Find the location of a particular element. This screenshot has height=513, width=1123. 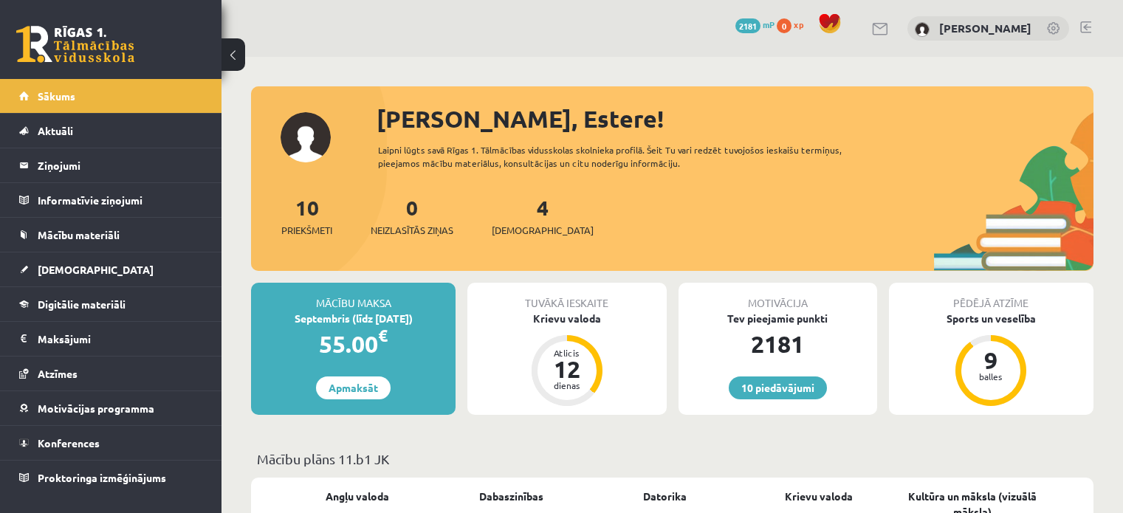

a: Datorika is located at coordinates (665, 496).